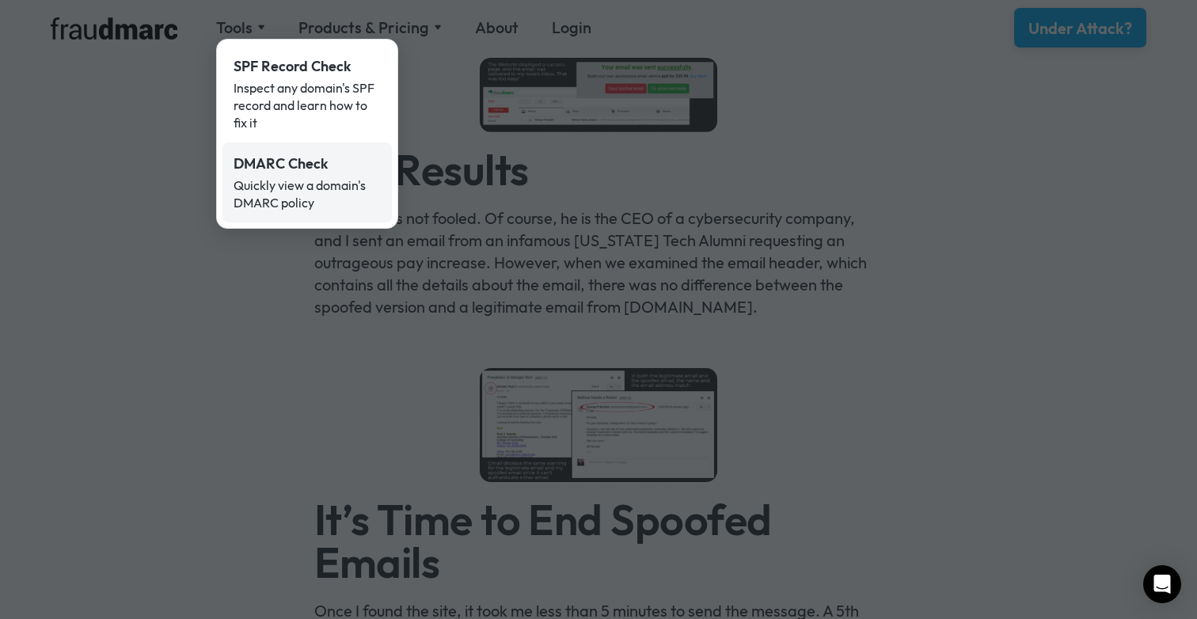 Image resolution: width=1197 pixels, height=619 pixels. Describe the element at coordinates (307, 194) in the screenshot. I see `div: Quickly view a domain's DMARC policy` at that location.